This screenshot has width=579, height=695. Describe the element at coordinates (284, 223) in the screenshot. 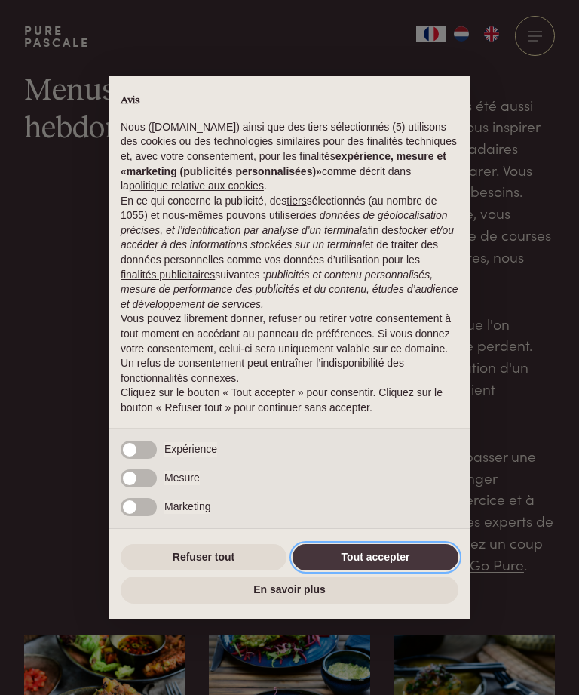

I see `em: des données de géolocalisation précises, et l’identification par analyse d’un terminal` at that location.